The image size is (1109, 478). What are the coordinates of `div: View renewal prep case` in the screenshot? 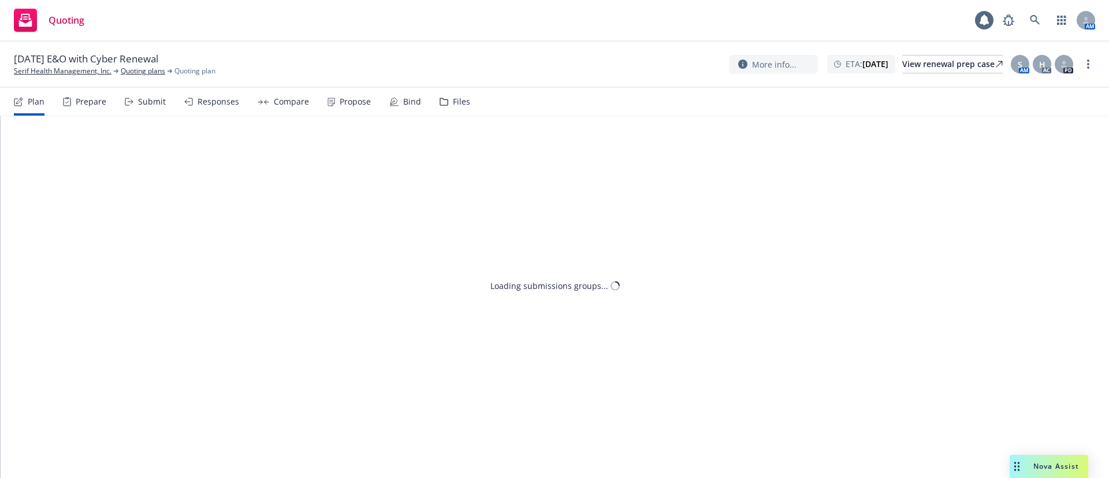 It's located at (953, 64).